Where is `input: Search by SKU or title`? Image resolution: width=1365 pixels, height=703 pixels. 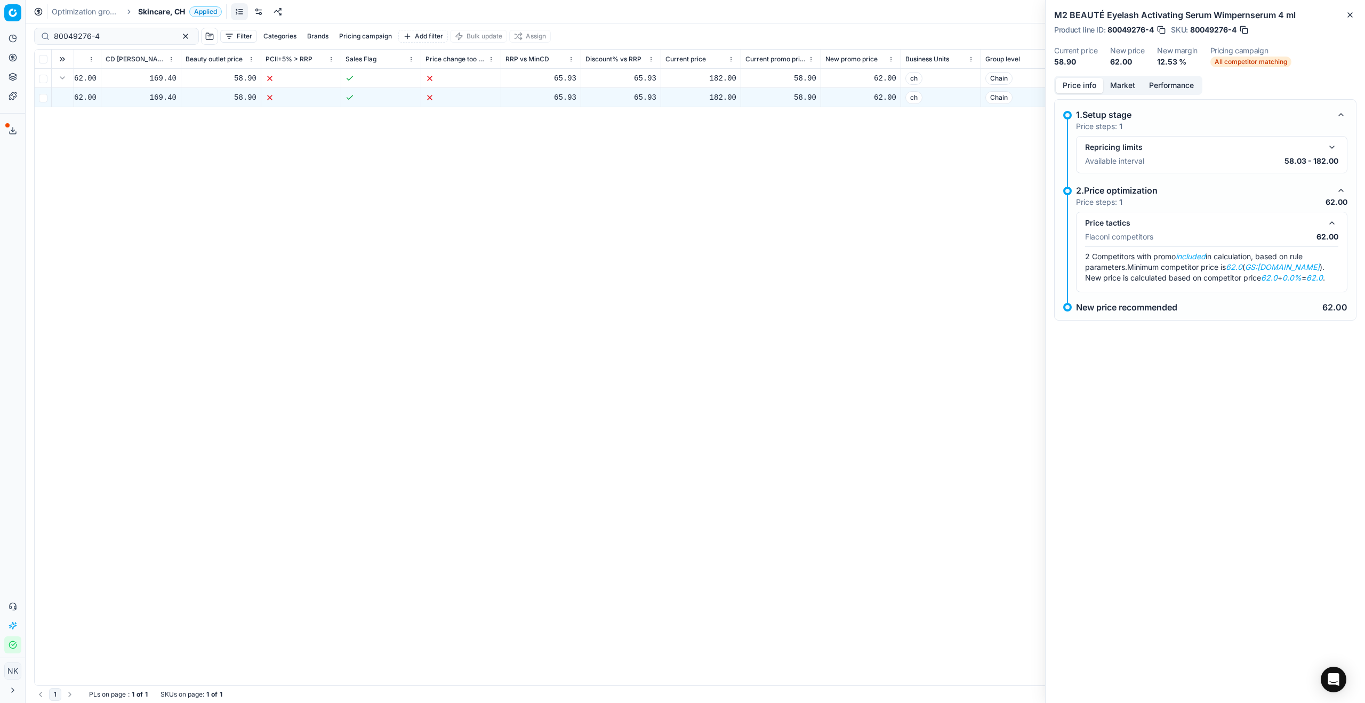
input: Search by SKU or title is located at coordinates (112, 36).